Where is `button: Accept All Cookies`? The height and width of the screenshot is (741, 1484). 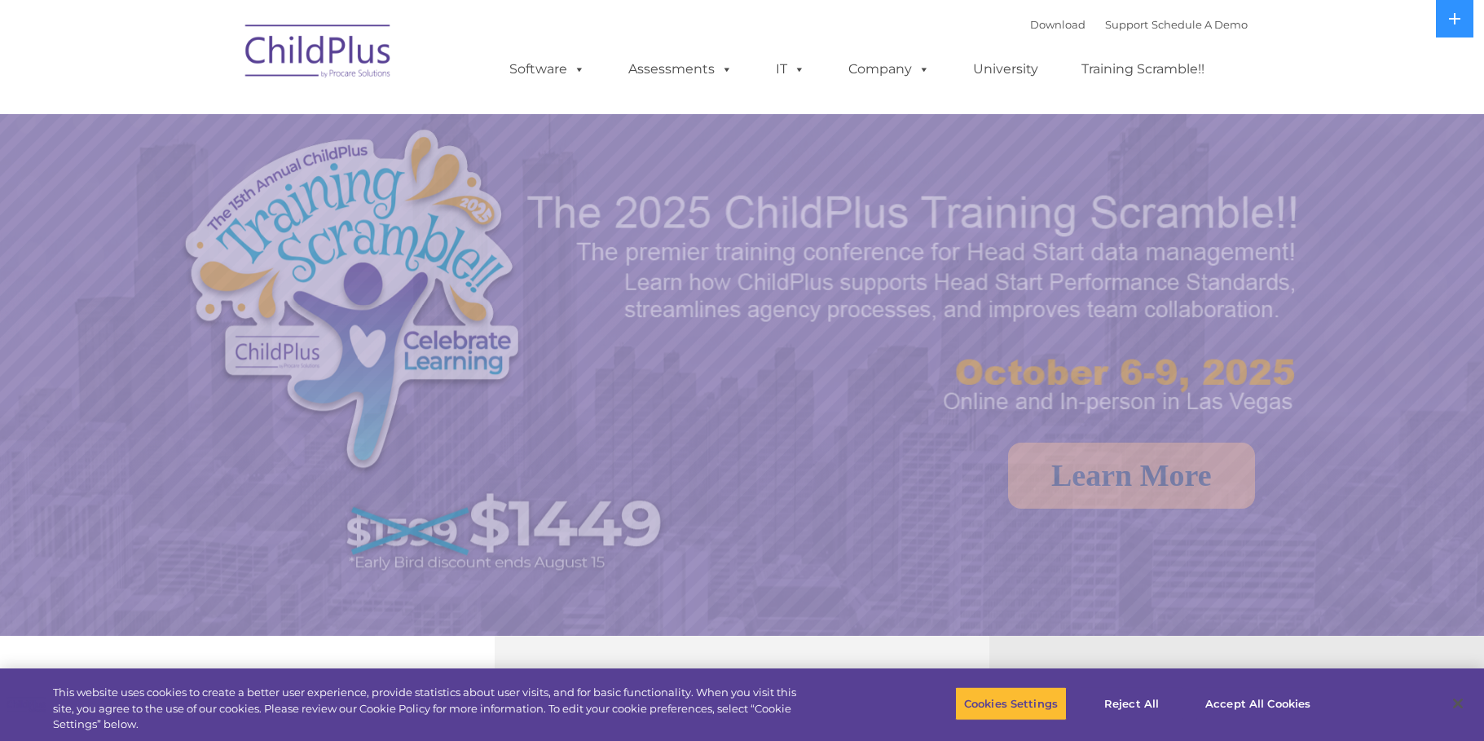
button: Accept All Cookies is located at coordinates (1257, 703).